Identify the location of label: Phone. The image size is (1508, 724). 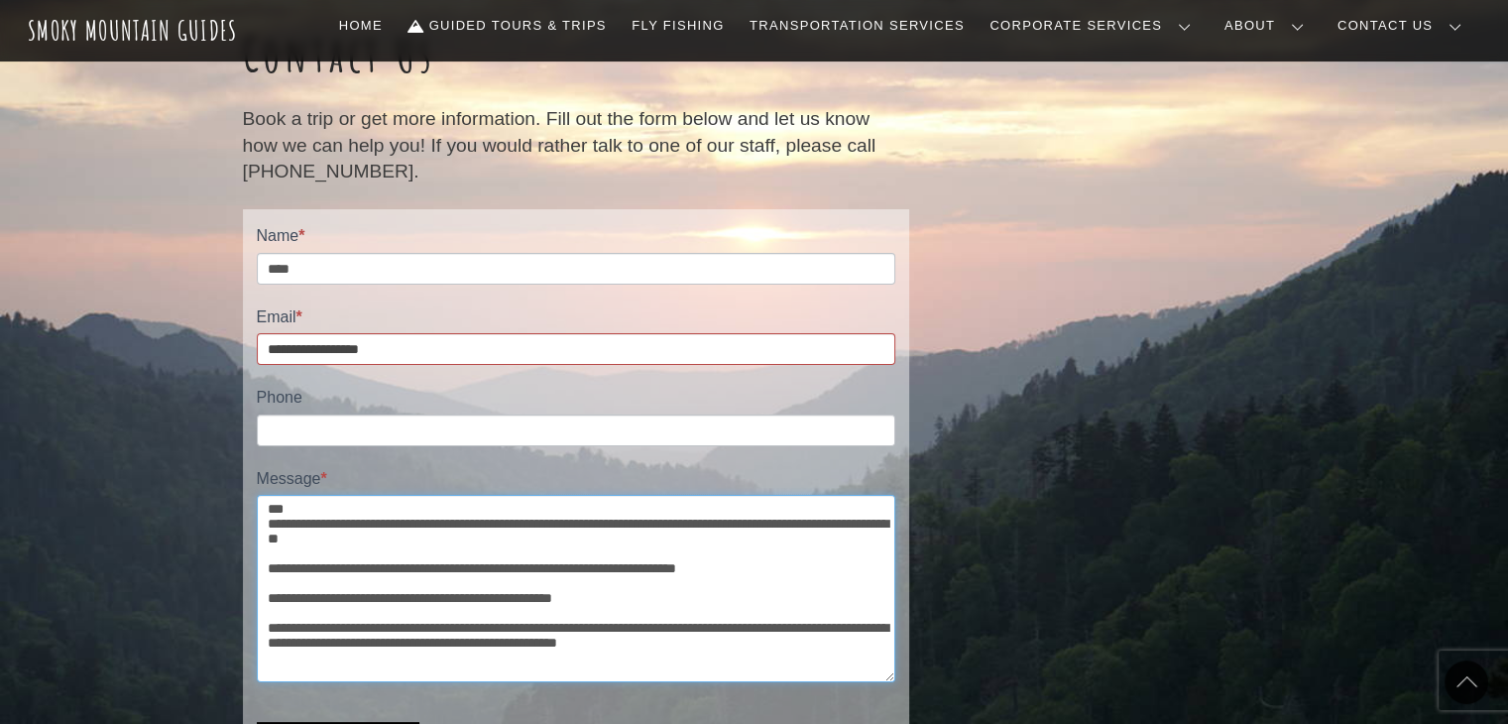
(576, 399).